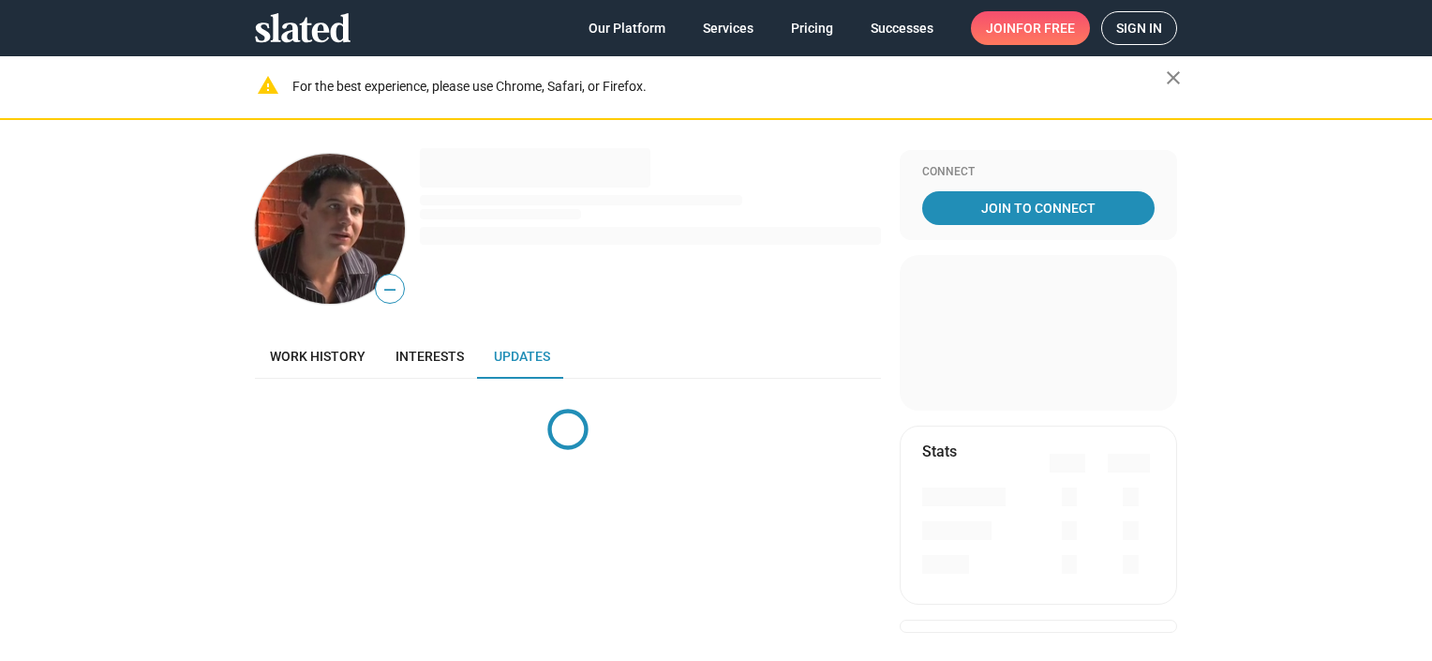  What do you see at coordinates (1030, 28) in the screenshot?
I see `span: Join` at bounding box center [1030, 28].